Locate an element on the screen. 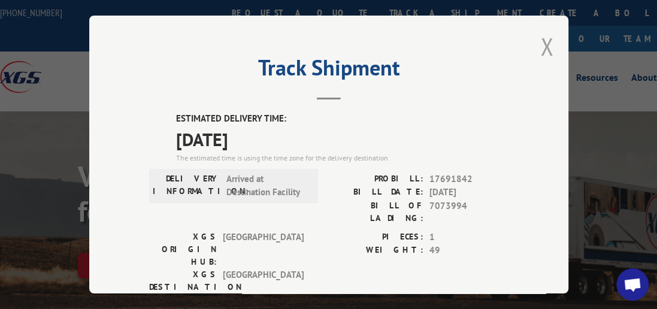 This screenshot has width=657, height=309. span: 17691842 is located at coordinates (469, 179).